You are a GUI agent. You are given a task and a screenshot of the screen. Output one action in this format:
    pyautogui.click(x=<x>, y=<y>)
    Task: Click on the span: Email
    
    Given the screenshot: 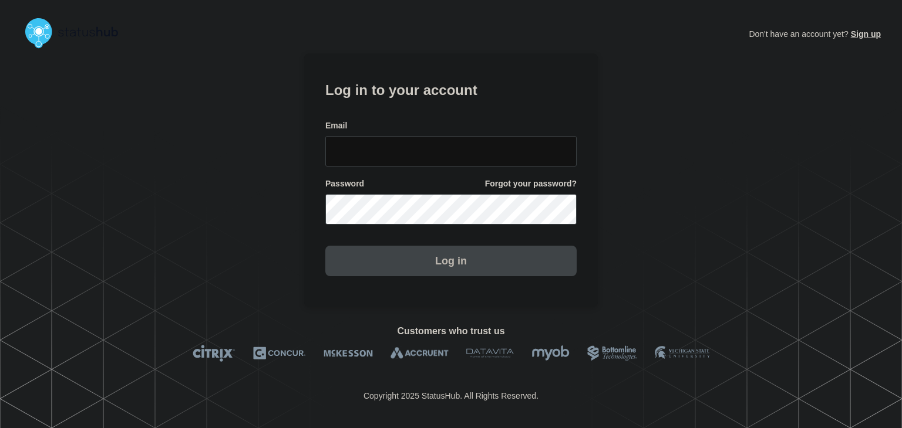 What is the action you would take?
    pyautogui.click(x=336, y=126)
    